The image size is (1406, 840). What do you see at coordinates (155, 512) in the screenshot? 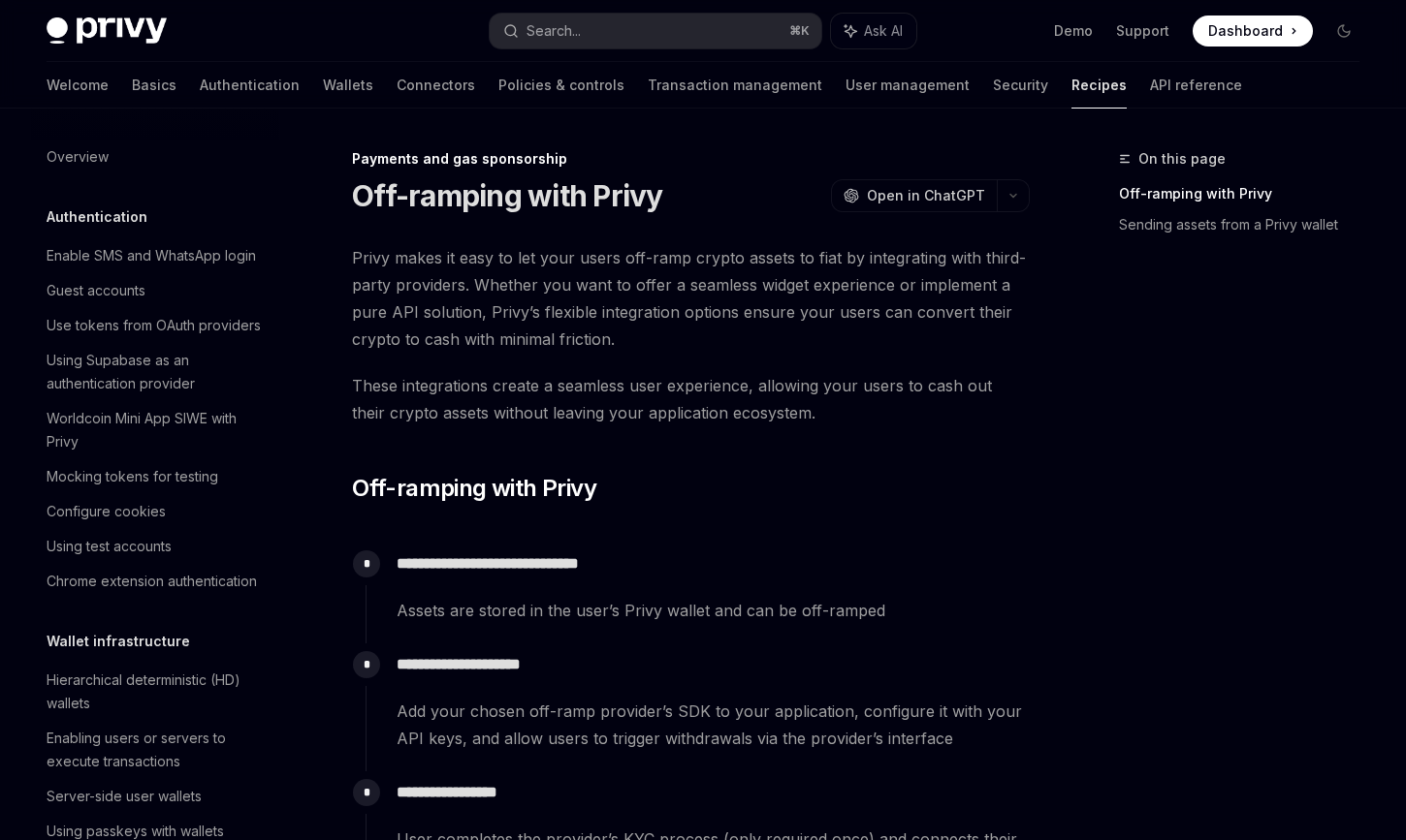
I see `a: Configure cookies` at bounding box center [155, 512].